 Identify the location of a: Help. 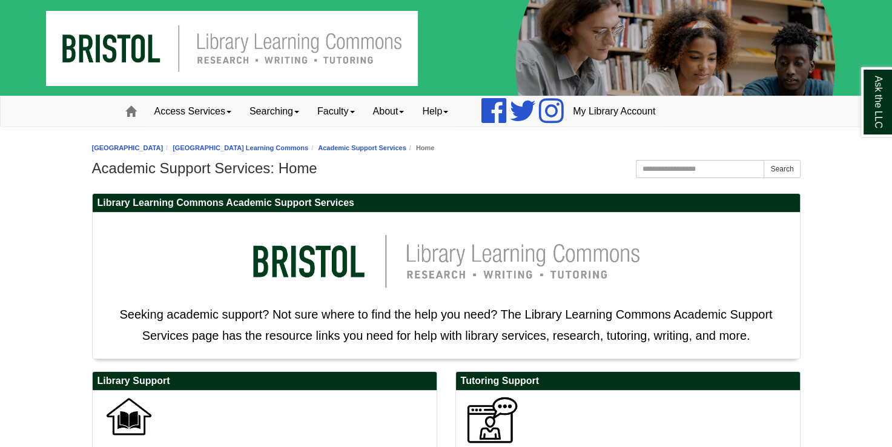
(435, 111).